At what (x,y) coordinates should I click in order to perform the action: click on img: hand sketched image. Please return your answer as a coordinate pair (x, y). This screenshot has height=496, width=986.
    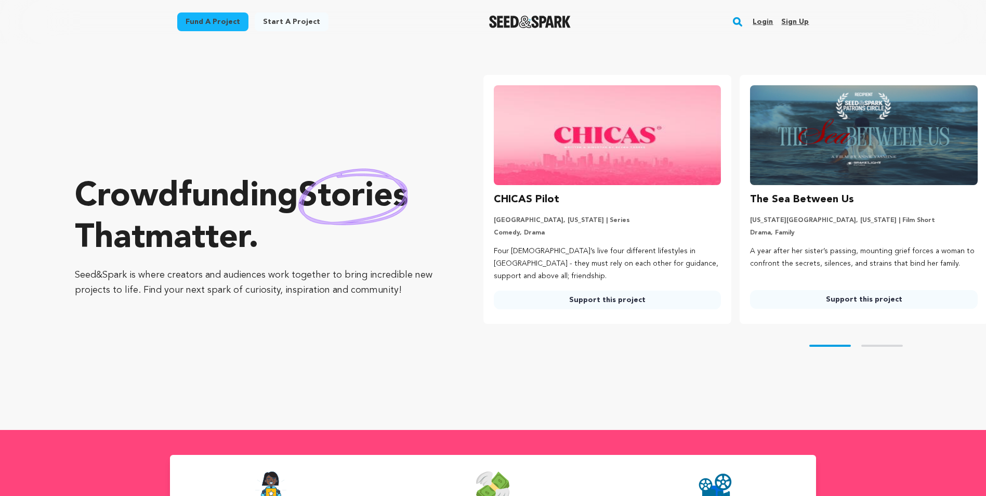
    Looking at the image, I should click on (353, 196).